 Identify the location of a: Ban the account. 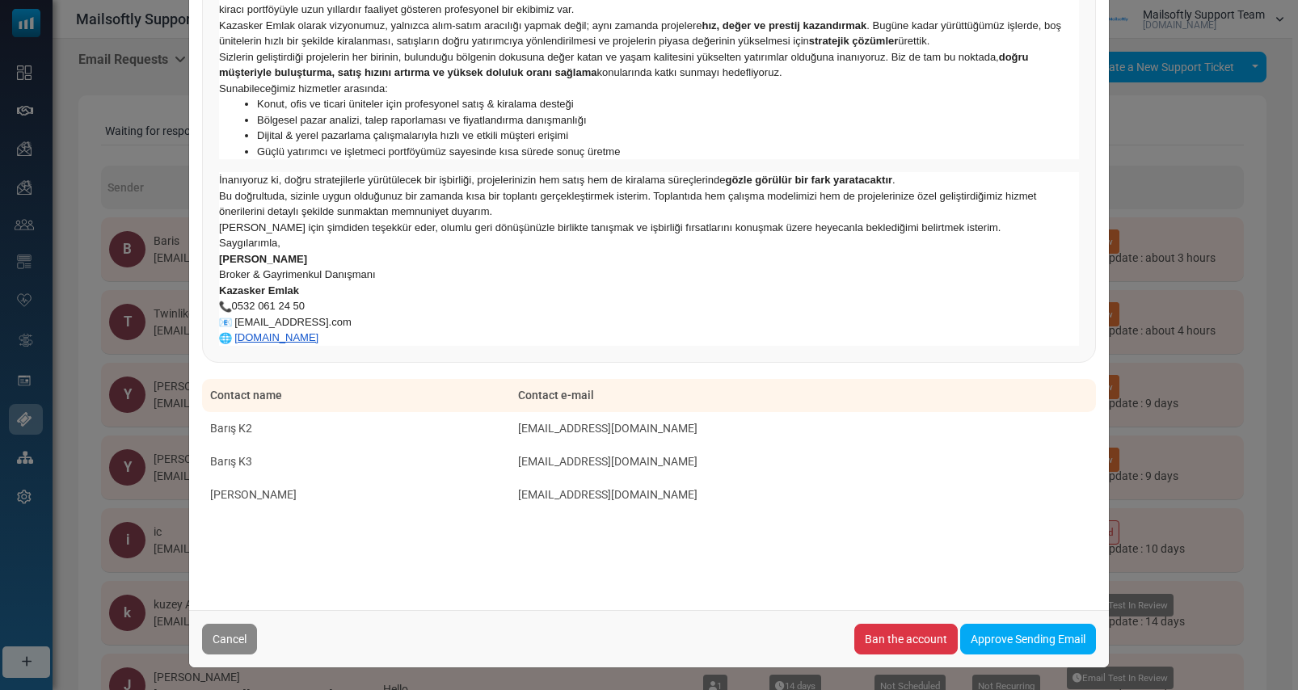
(906, 639).